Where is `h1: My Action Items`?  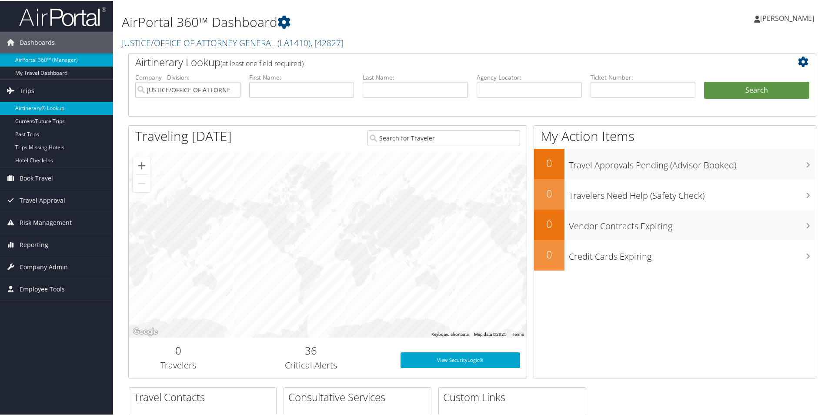
h1: My Action Items is located at coordinates (675, 135).